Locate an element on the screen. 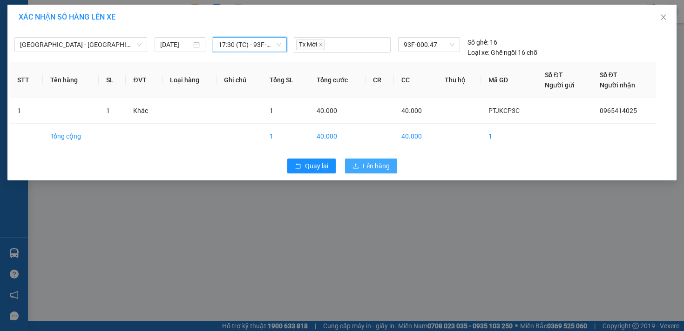  span: 17:30 (TC) - 93F-000.47 is located at coordinates (249, 45).